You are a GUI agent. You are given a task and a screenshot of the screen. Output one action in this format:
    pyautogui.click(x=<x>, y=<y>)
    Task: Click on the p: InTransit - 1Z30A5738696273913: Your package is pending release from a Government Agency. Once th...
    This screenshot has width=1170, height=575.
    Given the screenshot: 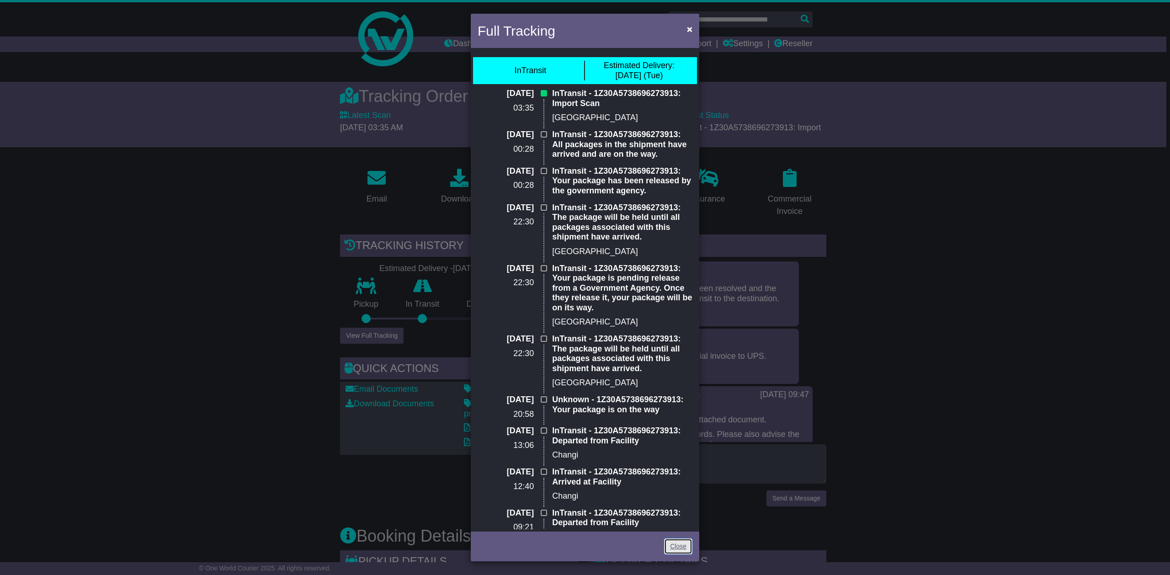 What is the action you would take?
    pyautogui.click(x=622, y=288)
    